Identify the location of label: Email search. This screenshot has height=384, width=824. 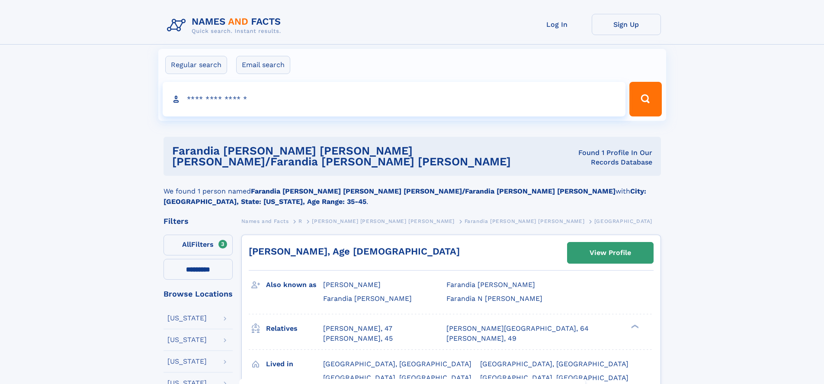
(263, 65).